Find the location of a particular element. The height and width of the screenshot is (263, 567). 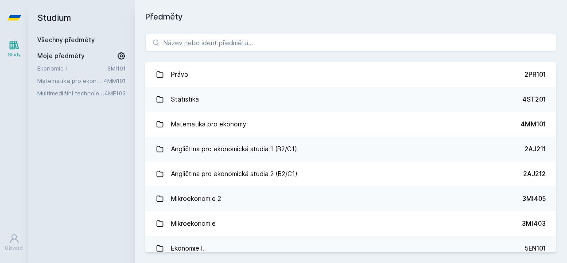

a: Uživatel is located at coordinates (14, 242).